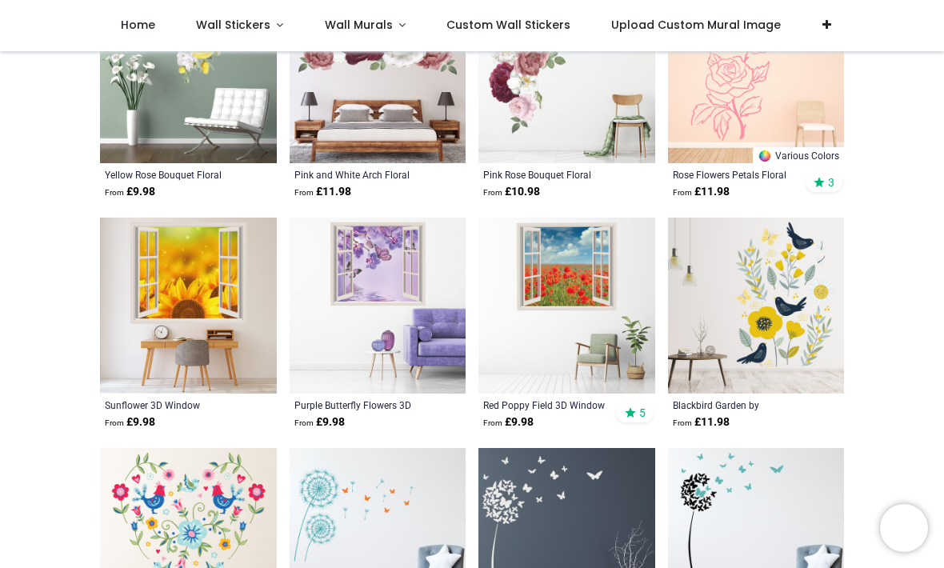 The width and height of the screenshot is (944, 568). What do you see at coordinates (696, 25) in the screenshot?
I see `span: Upload Custom Mural Image` at bounding box center [696, 25].